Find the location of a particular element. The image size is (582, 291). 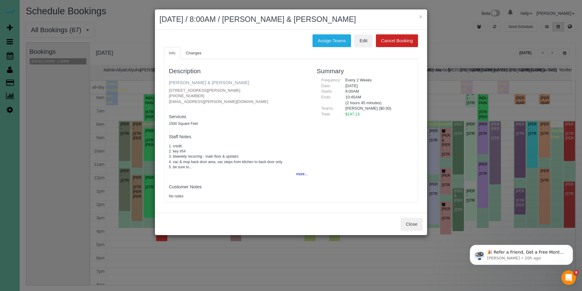

button: Cancel Booking is located at coordinates (397, 41).